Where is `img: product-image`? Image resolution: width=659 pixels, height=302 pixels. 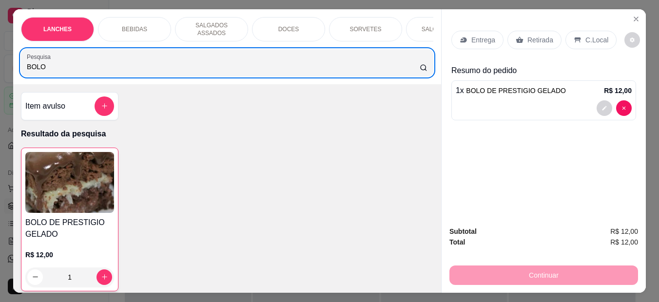
img: product-image is located at coordinates (70, 182).